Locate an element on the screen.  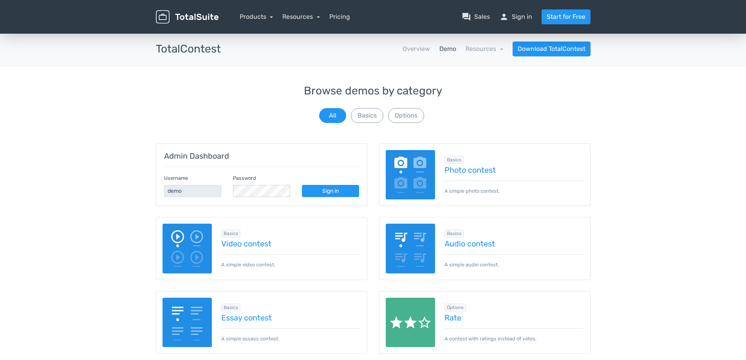
button: All is located at coordinates (332, 116).